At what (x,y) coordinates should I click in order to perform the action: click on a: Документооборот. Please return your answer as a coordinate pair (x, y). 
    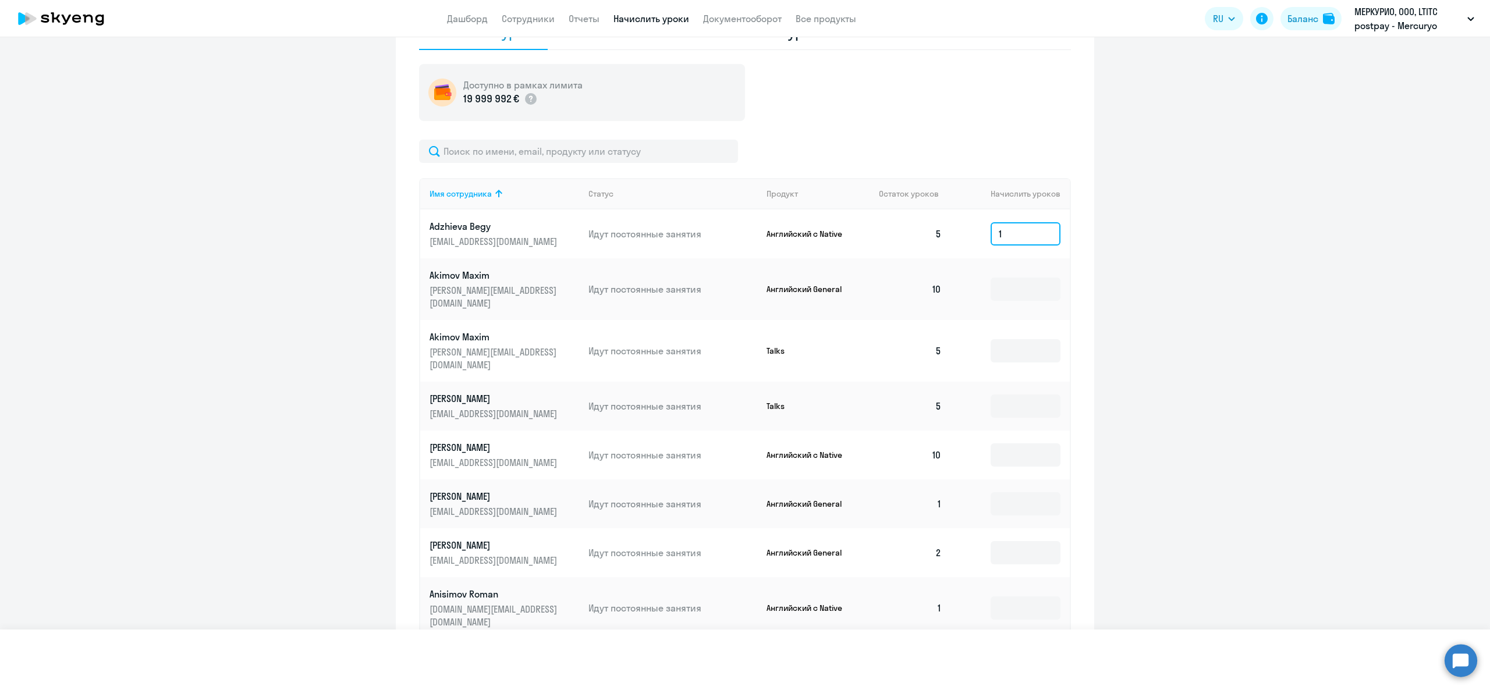
    Looking at the image, I should click on (742, 19).